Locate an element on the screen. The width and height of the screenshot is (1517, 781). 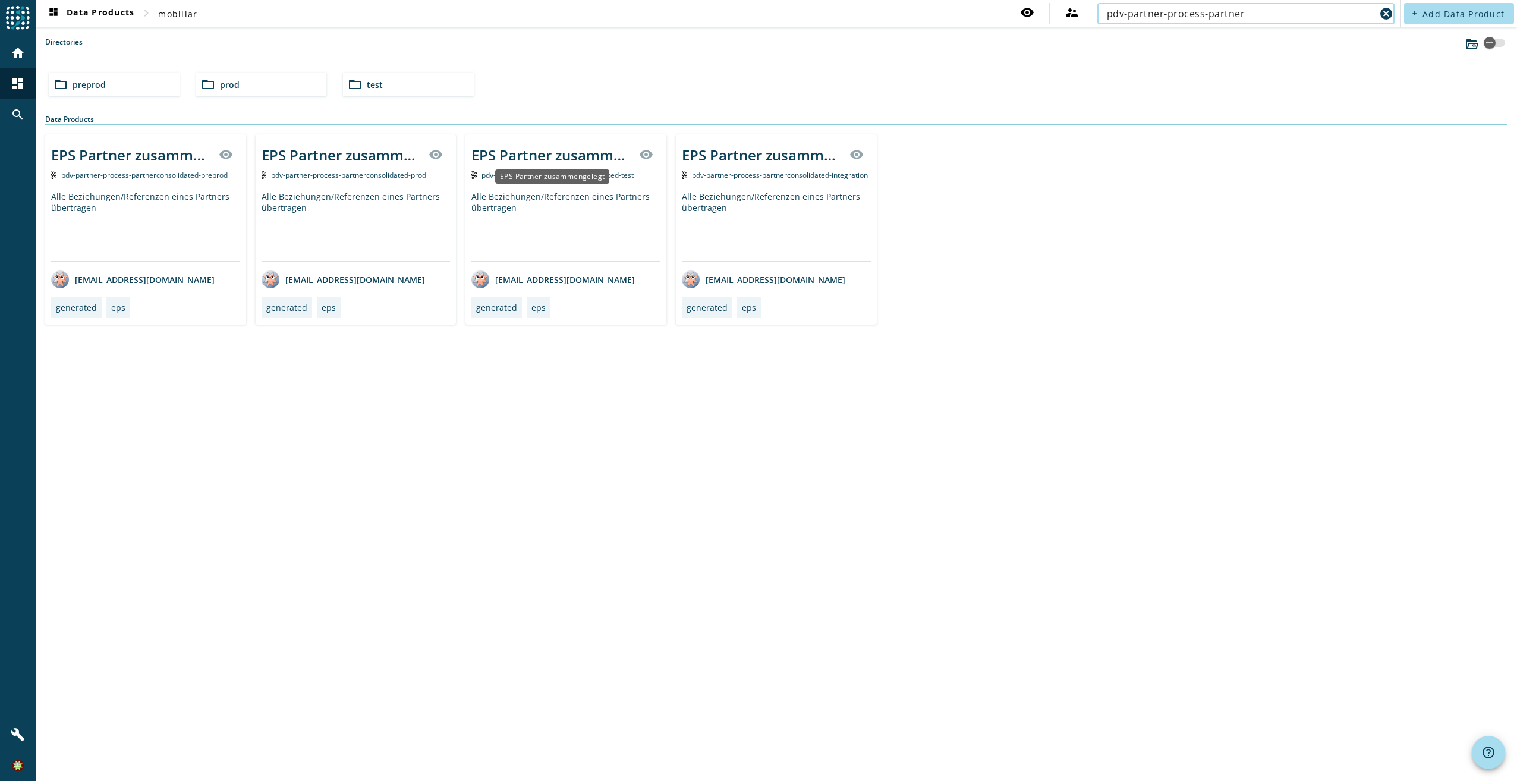
mat-icon: build is located at coordinates (18, 735).